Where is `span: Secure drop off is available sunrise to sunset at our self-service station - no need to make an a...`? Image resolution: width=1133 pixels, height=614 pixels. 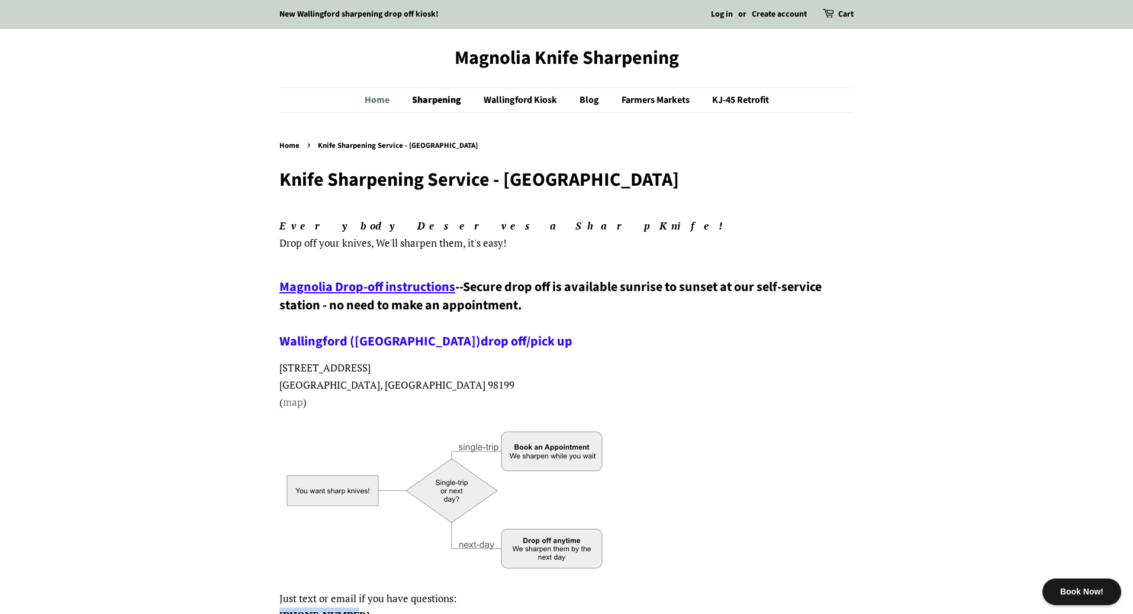
span: Secure drop off is available sunrise to sunset at our self-service station - no need to make an a... is located at coordinates (550, 314).